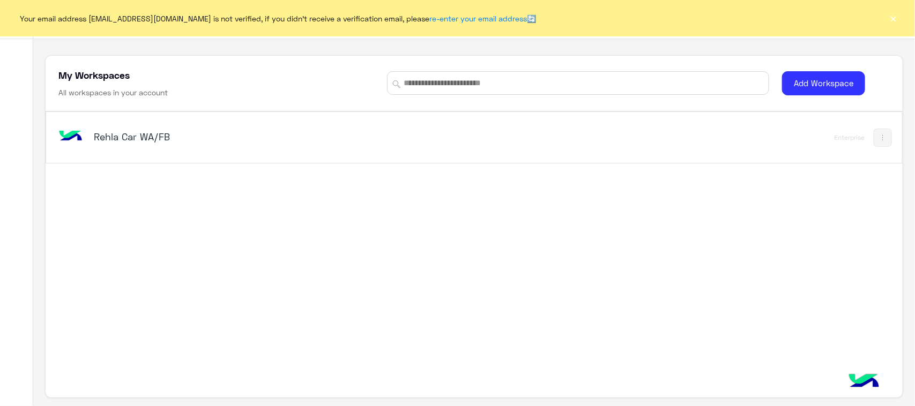  Describe the element at coordinates (849, 138) in the screenshot. I see `div: Enterprise` at that location.